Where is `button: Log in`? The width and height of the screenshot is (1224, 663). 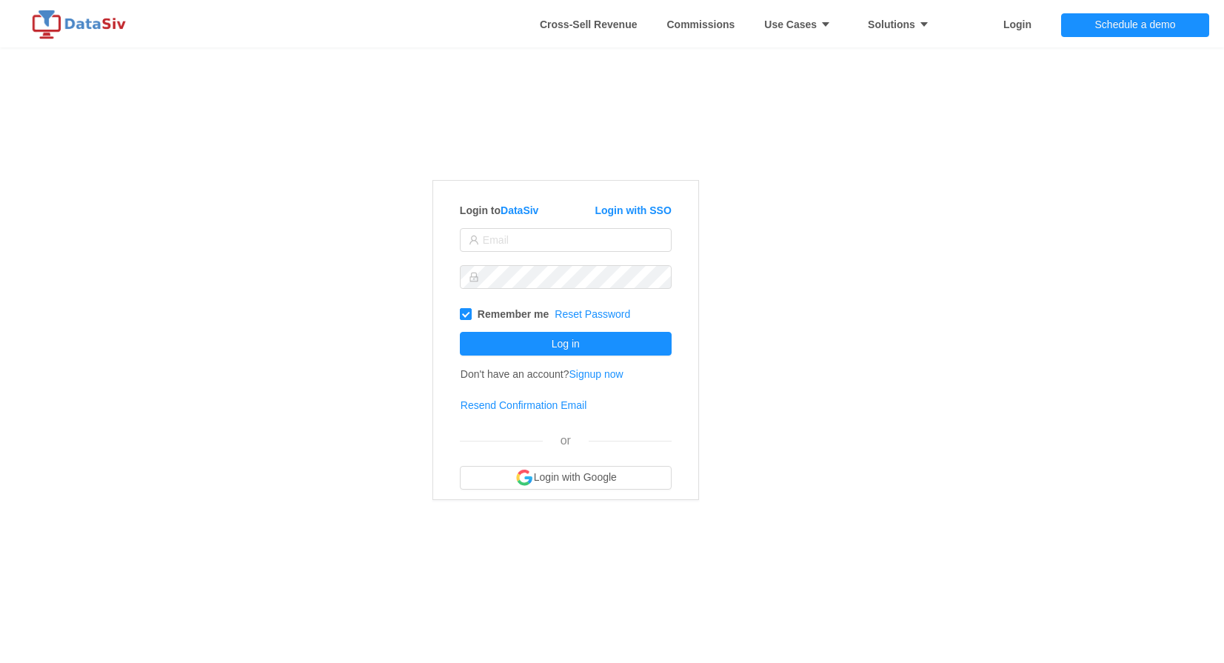
button: Log in is located at coordinates (566, 344).